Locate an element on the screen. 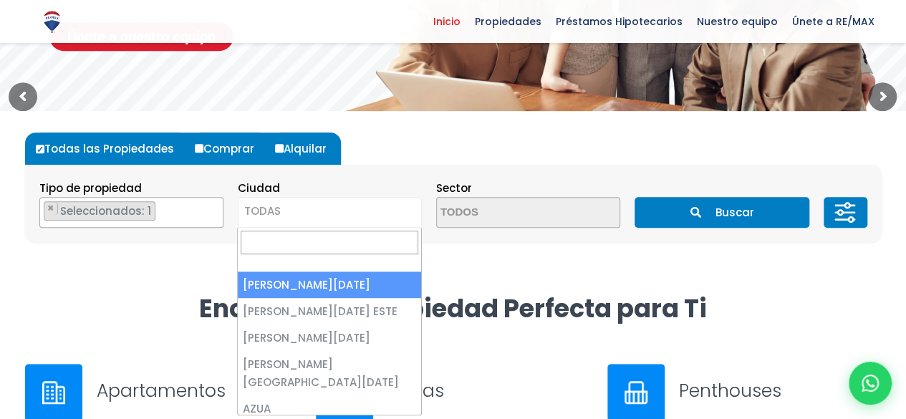 The width and height of the screenshot is (906, 419). label: Alquilar is located at coordinates (306, 148).